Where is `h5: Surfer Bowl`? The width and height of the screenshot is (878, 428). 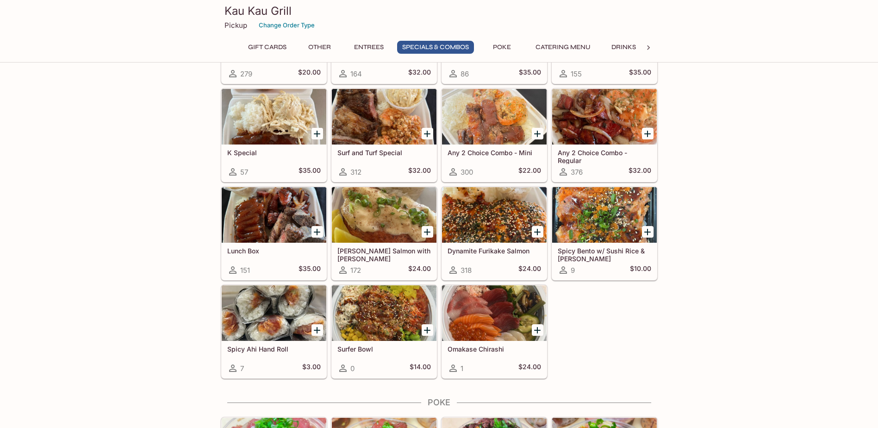 h5: Surfer Bowl is located at coordinates (384, 348).